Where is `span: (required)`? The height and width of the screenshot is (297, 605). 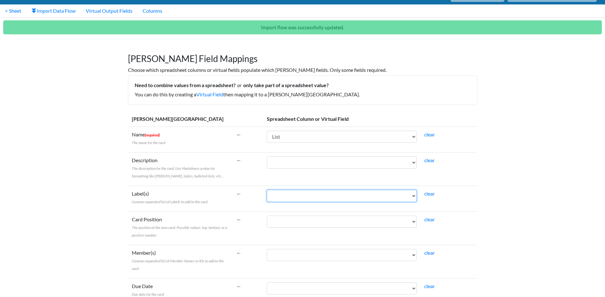 span: (required) is located at coordinates (152, 135).